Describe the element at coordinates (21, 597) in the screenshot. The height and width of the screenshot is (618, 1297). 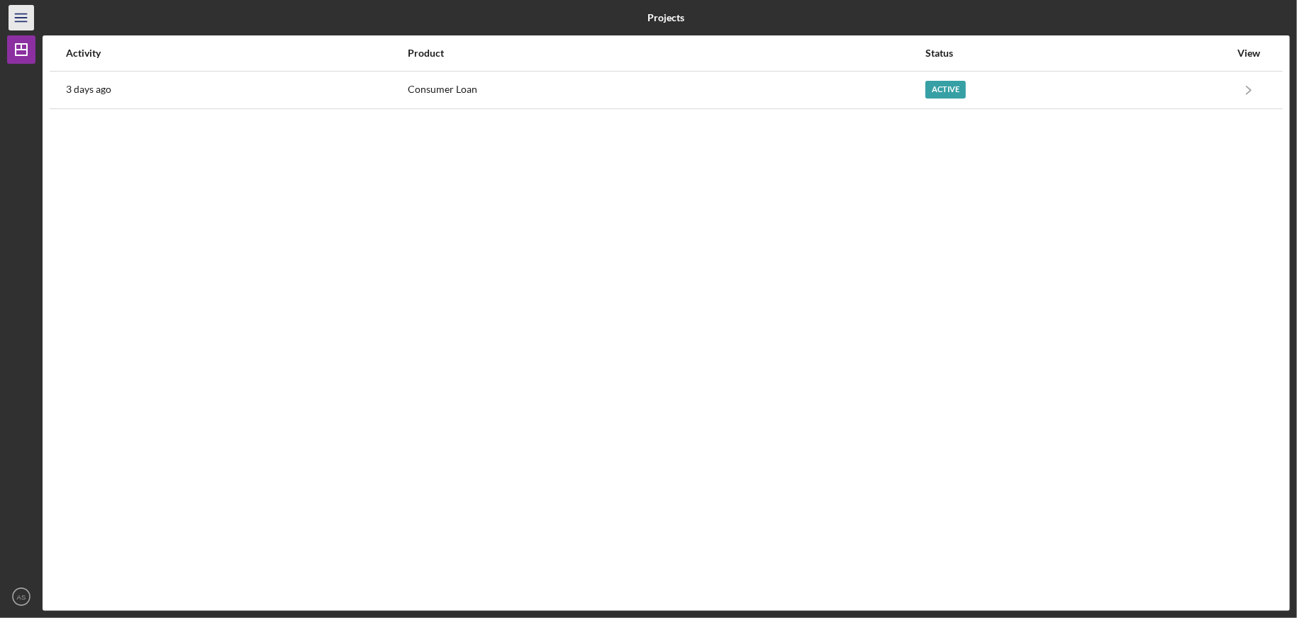
I see `button: AS` at that location.